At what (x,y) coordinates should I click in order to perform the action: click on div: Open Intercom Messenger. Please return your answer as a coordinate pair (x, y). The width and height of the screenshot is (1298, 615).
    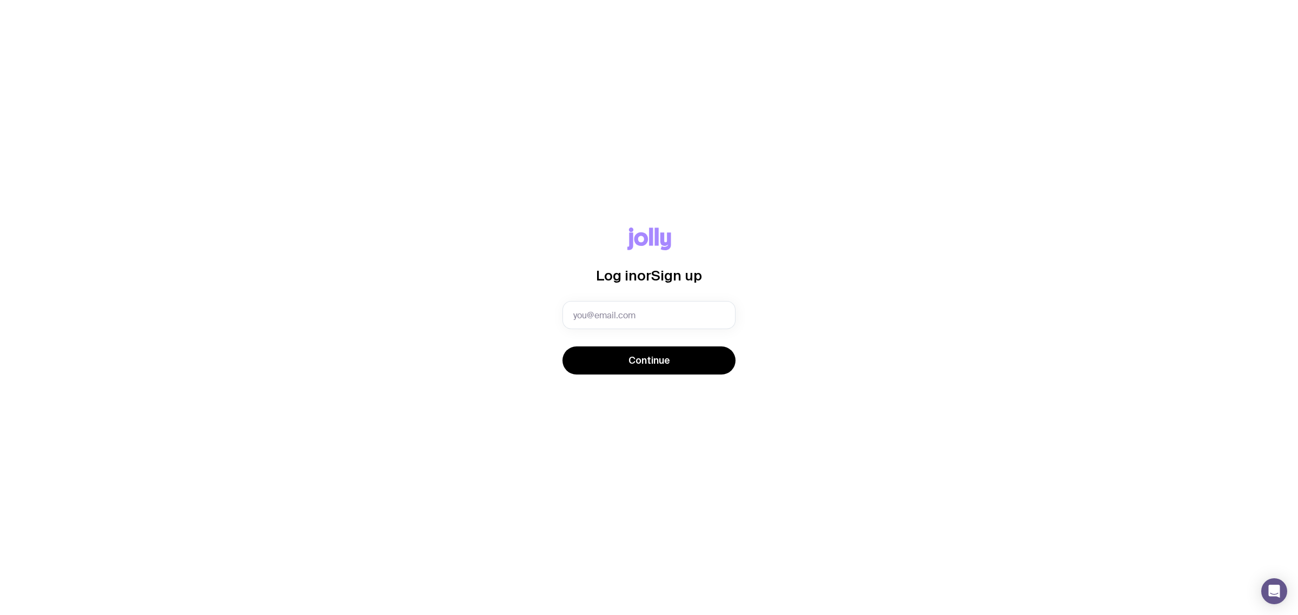
    Looking at the image, I should click on (1274, 591).